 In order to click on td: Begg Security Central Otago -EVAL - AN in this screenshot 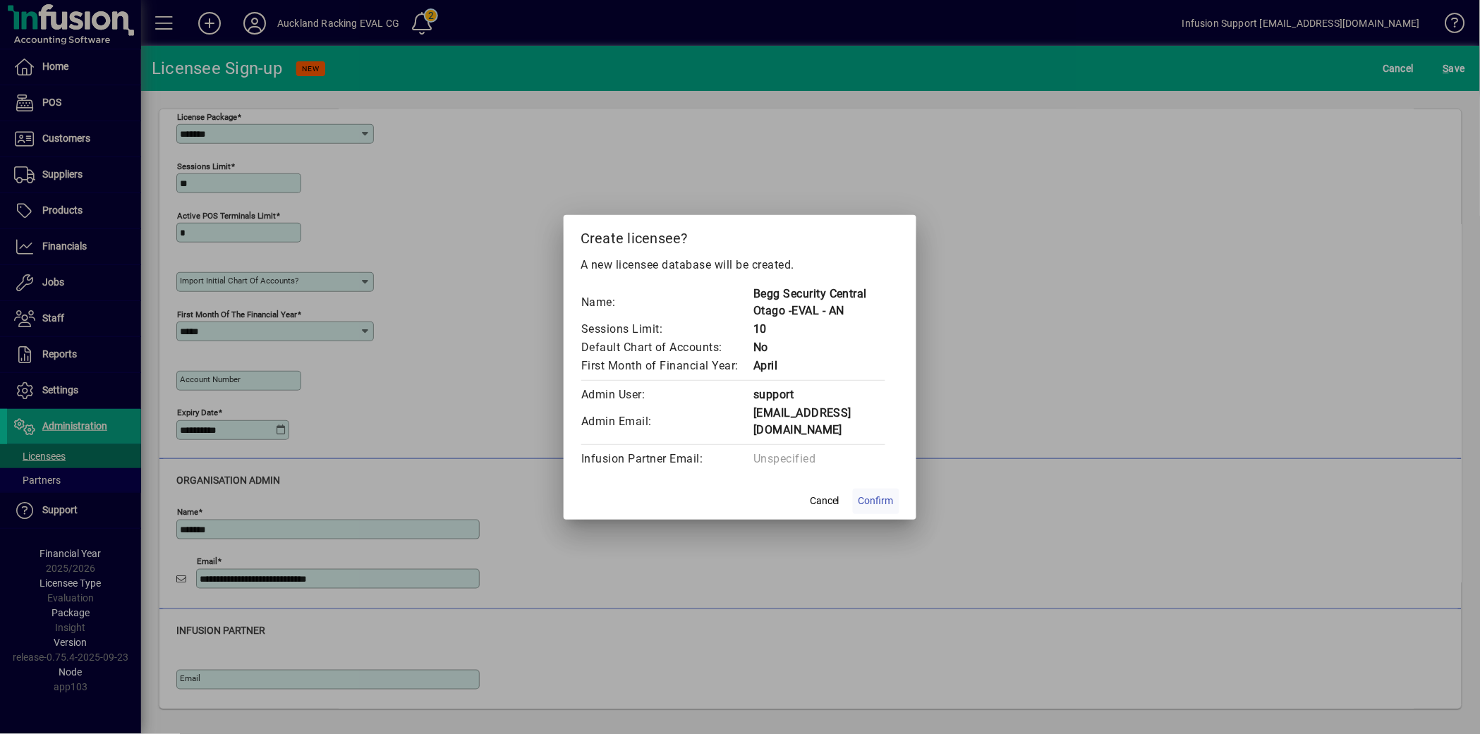, I will do `click(826, 303)`.